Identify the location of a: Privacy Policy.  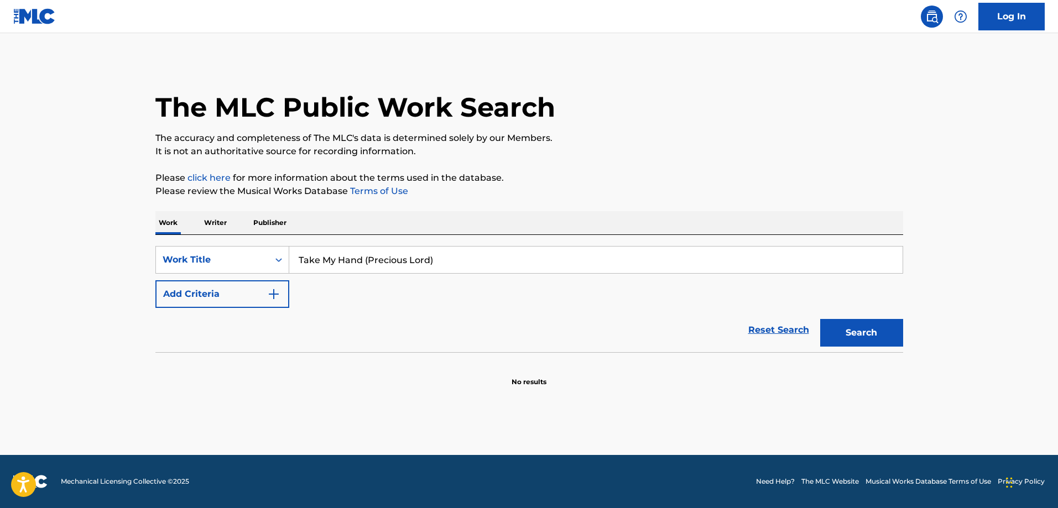
(1021, 482).